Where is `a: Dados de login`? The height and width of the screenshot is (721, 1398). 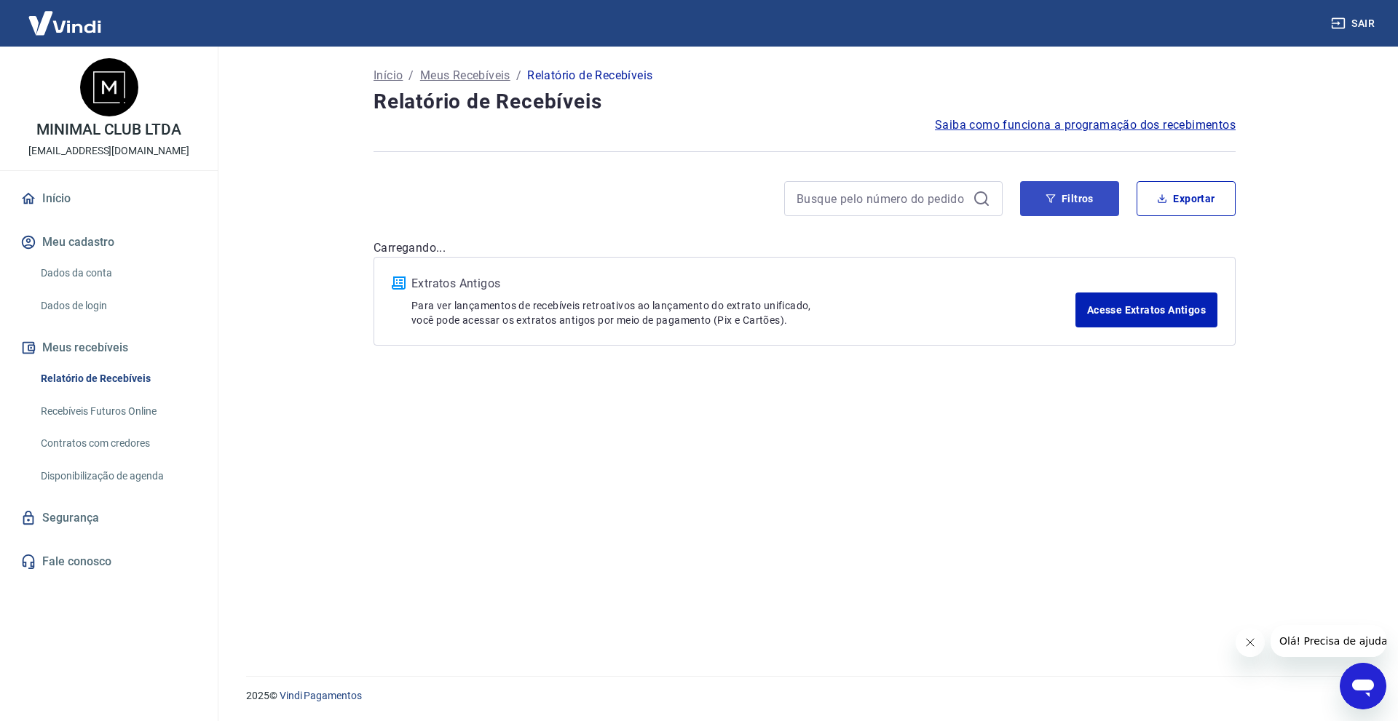
a: Dados de login is located at coordinates (117, 306).